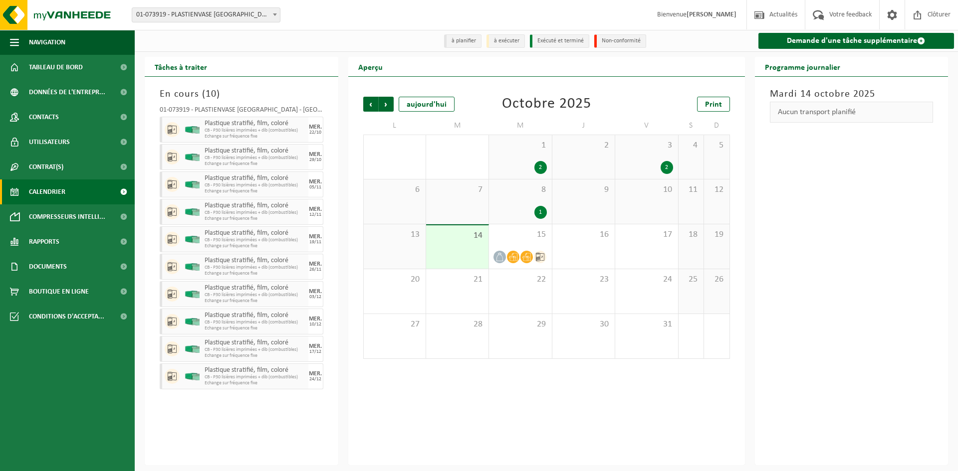  What do you see at coordinates (315, 160) in the screenshot?
I see `div: 29/10` at bounding box center [315, 160].